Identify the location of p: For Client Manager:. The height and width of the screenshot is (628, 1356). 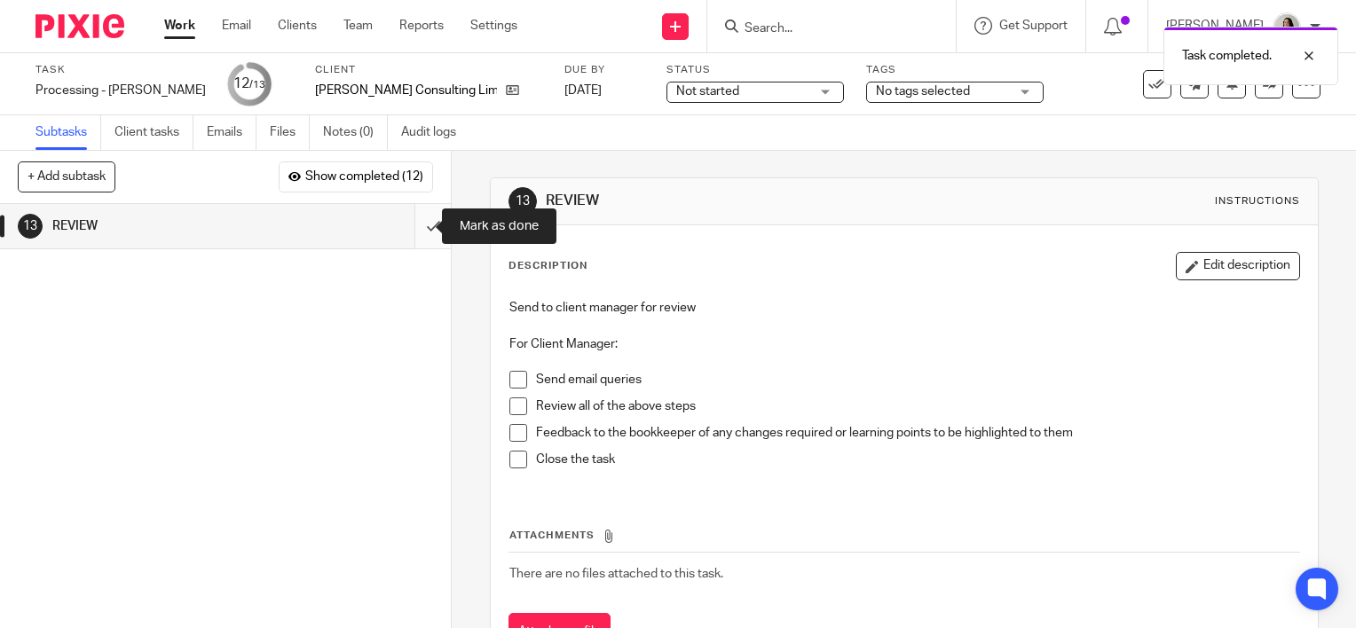
(904, 344).